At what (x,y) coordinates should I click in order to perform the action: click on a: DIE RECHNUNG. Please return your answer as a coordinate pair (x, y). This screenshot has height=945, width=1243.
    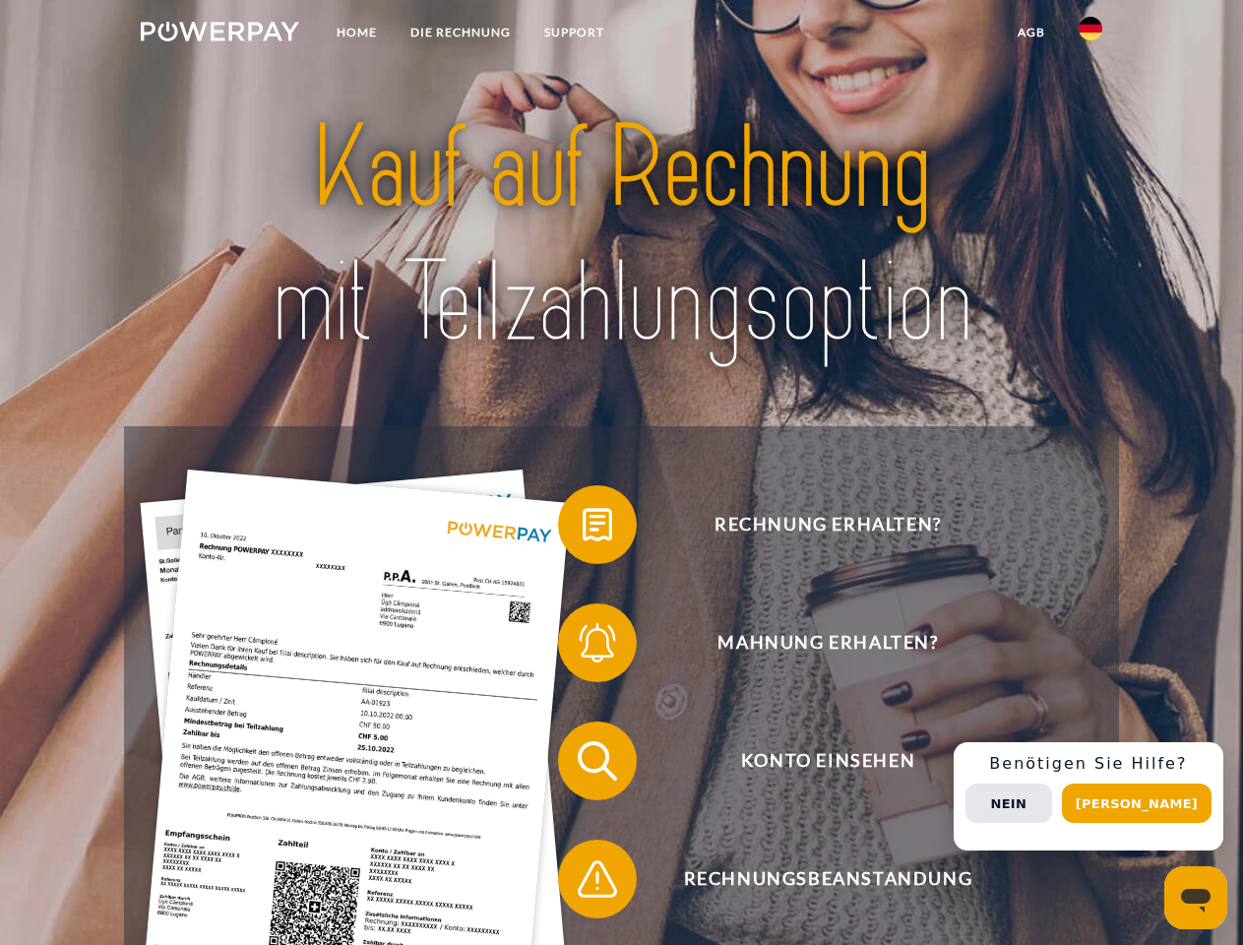
    Looking at the image, I should click on (461, 32).